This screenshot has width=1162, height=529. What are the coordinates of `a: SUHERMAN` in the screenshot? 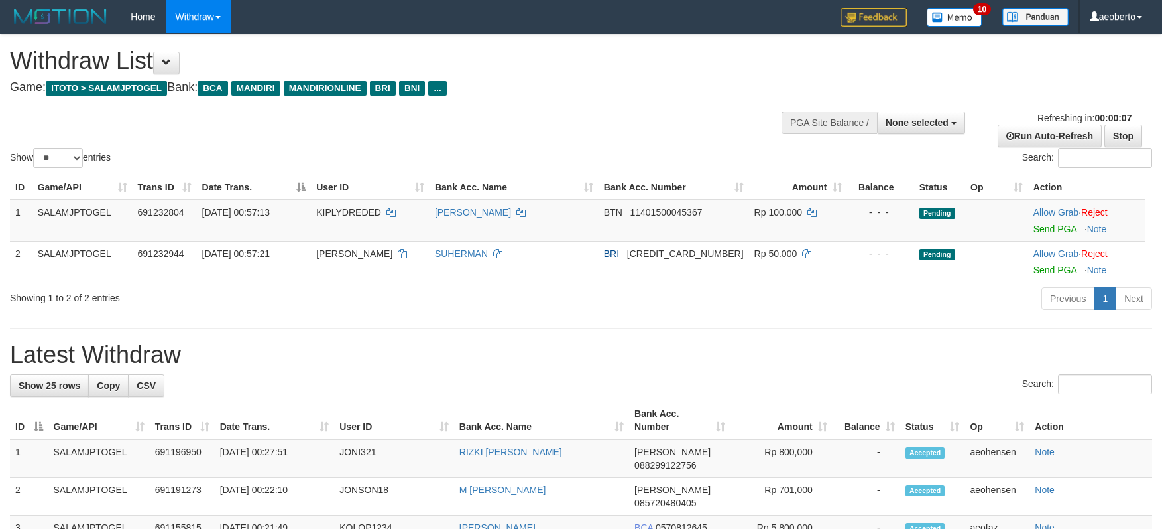 It's located at (462, 253).